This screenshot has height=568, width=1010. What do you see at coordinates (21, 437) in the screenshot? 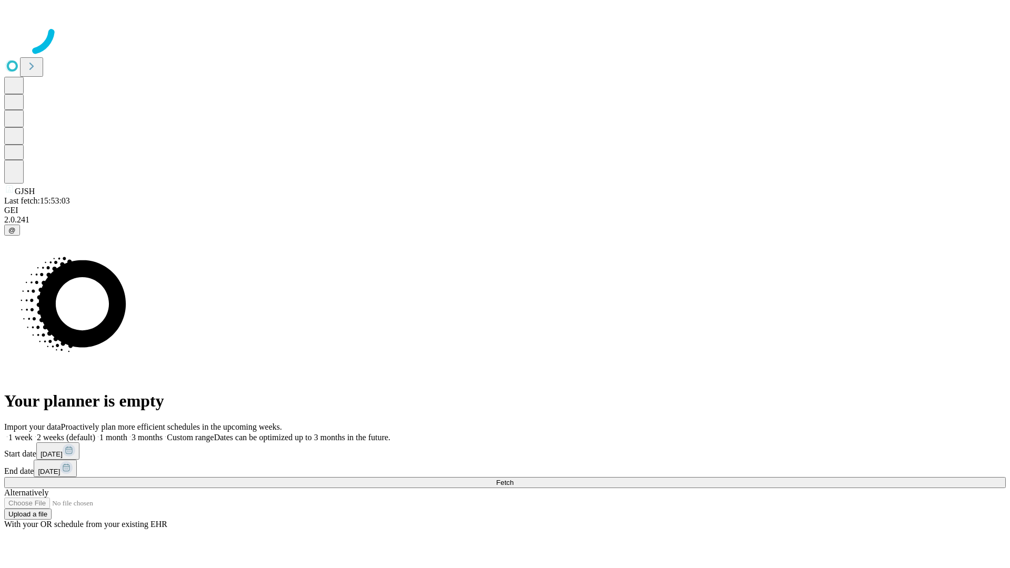
I see `span: 1 week` at bounding box center [21, 437].